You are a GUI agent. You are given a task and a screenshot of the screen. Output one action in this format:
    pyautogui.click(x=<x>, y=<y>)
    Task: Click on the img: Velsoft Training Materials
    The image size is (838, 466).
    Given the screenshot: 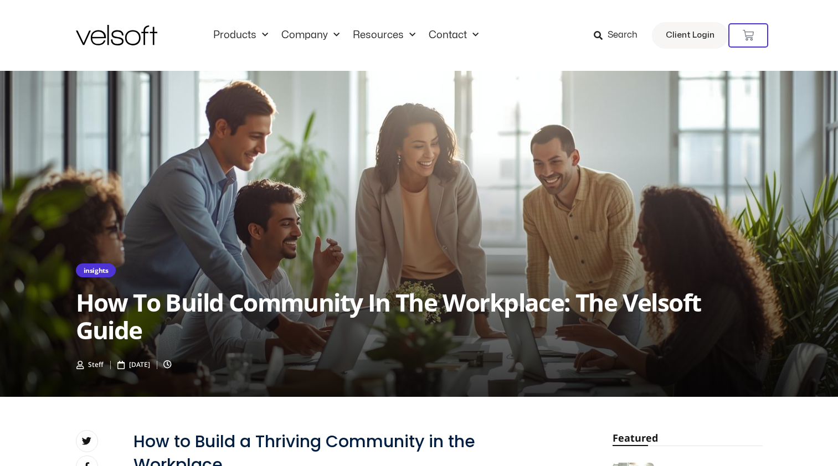 What is the action you would take?
    pyautogui.click(x=116, y=35)
    